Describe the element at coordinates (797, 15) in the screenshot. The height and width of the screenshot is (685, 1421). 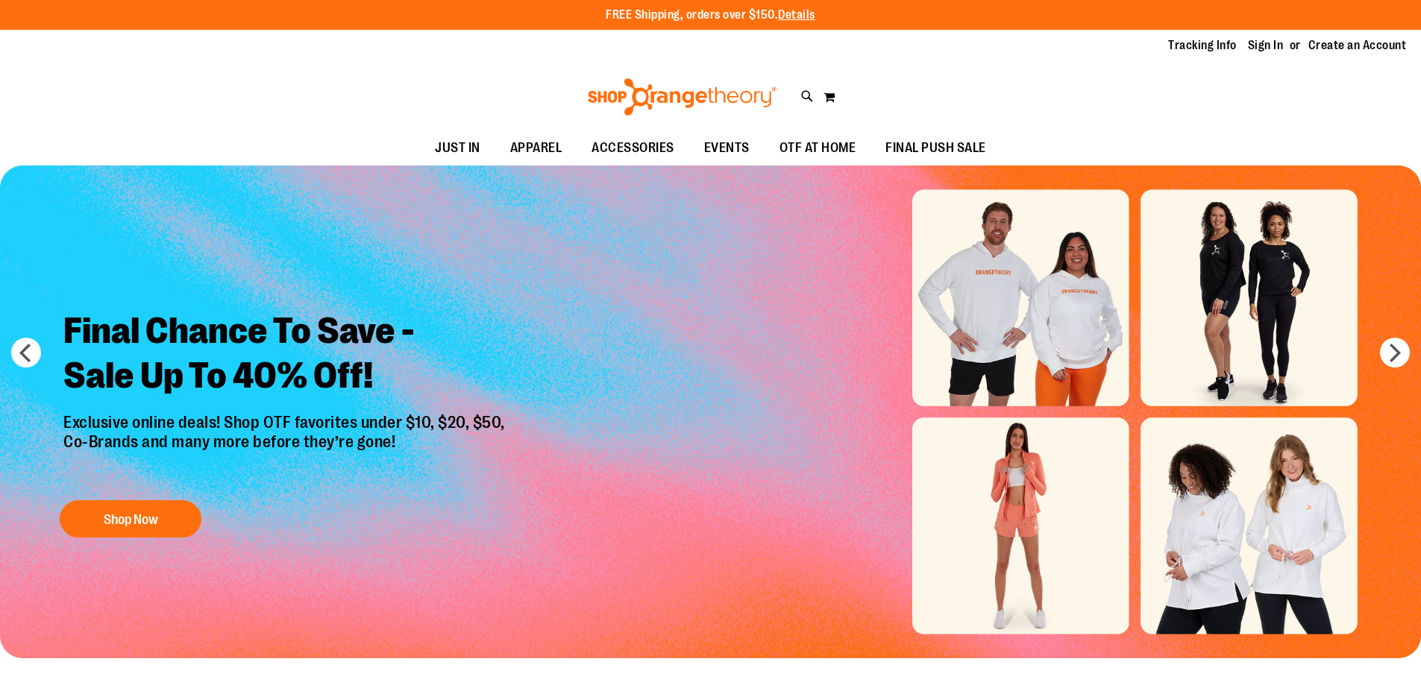
I see `a: Details` at that location.